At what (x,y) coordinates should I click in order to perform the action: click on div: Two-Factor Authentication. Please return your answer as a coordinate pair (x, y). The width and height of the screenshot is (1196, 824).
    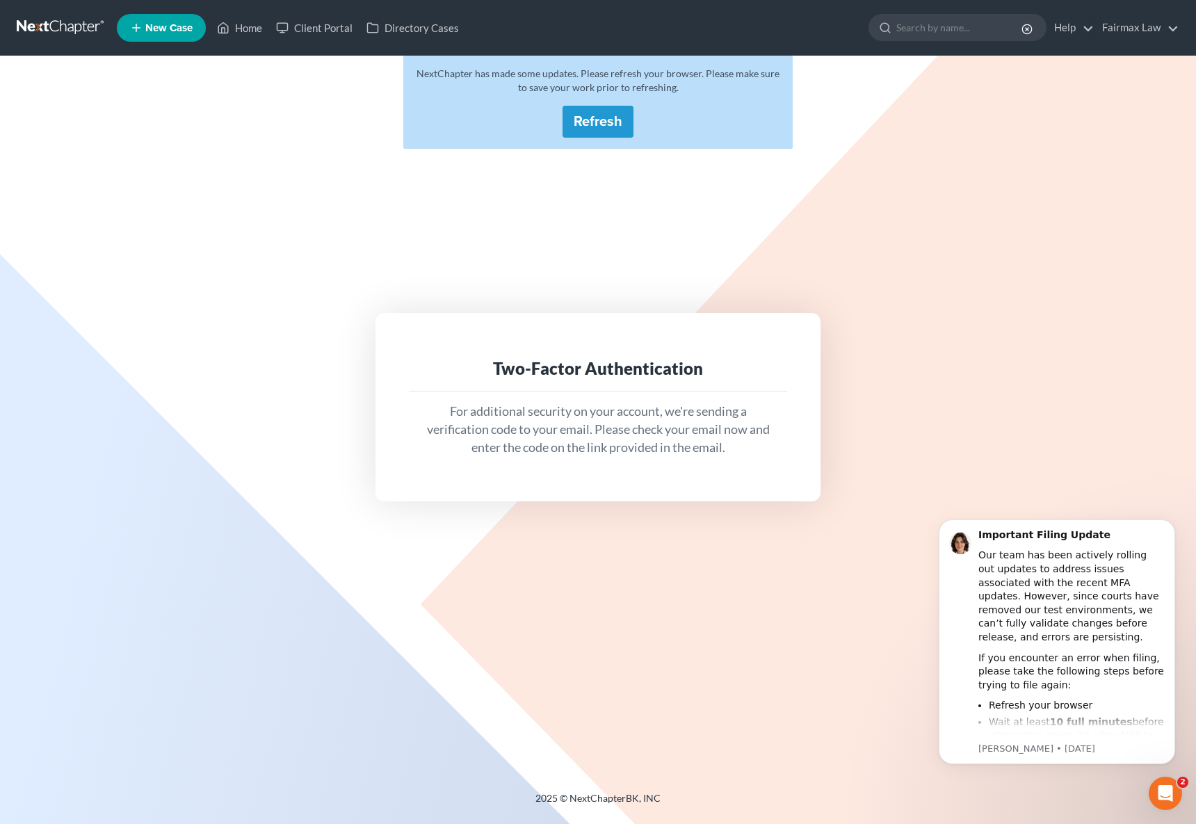
    Looking at the image, I should click on (598, 369).